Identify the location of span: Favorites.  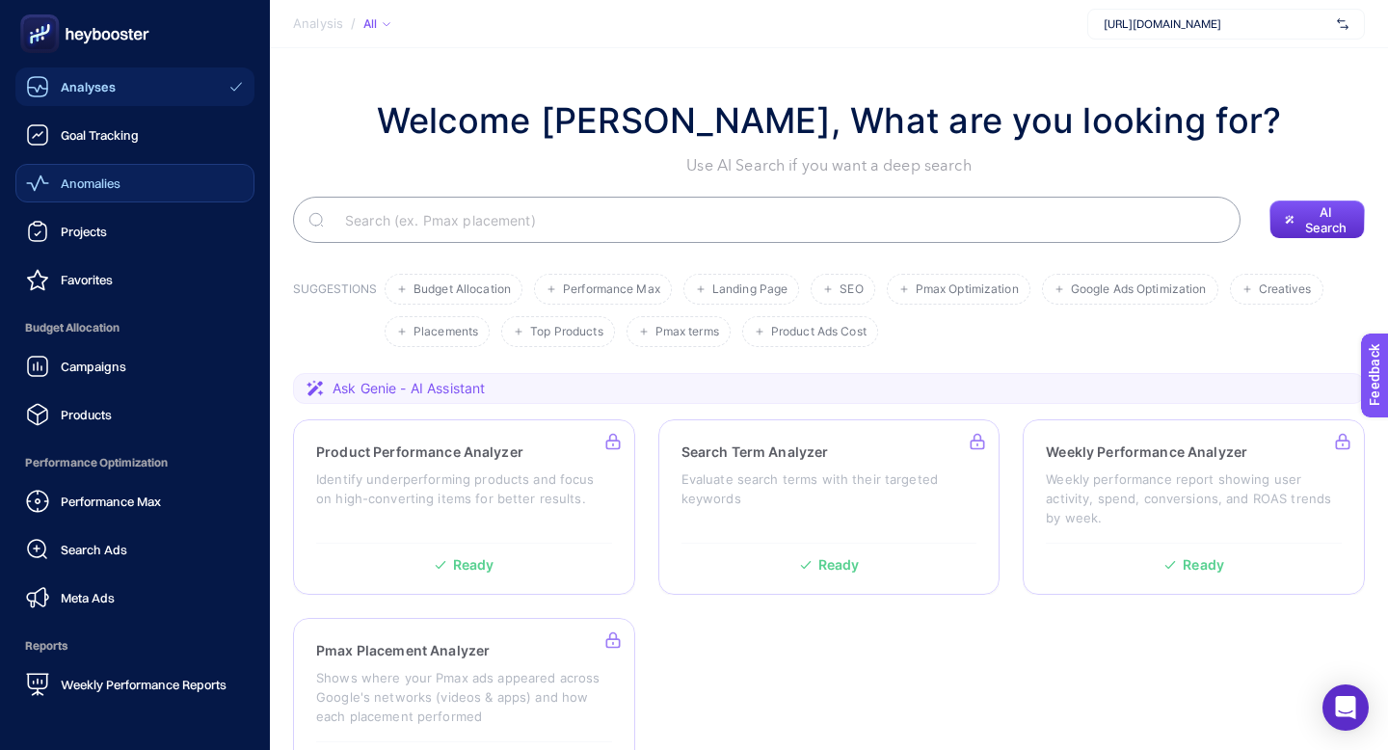
(87, 279).